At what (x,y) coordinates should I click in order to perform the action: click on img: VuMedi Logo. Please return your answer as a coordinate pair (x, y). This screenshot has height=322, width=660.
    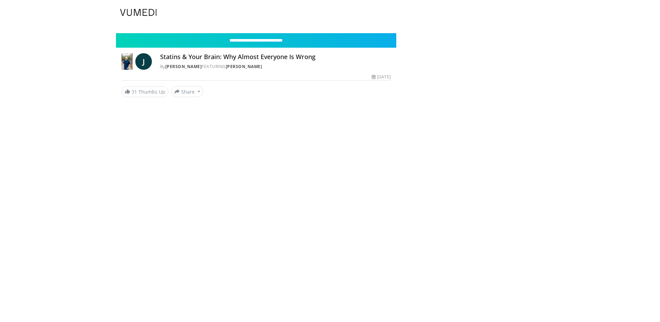
    Looking at the image, I should click on (138, 12).